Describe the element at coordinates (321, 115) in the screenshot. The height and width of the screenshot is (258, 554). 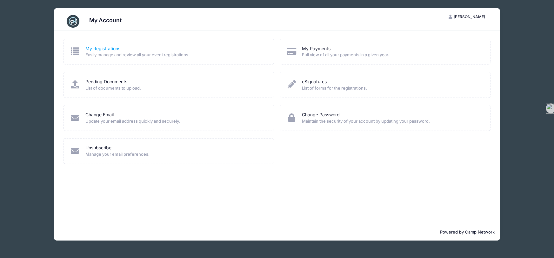
I see `a: Change Password` at that location.